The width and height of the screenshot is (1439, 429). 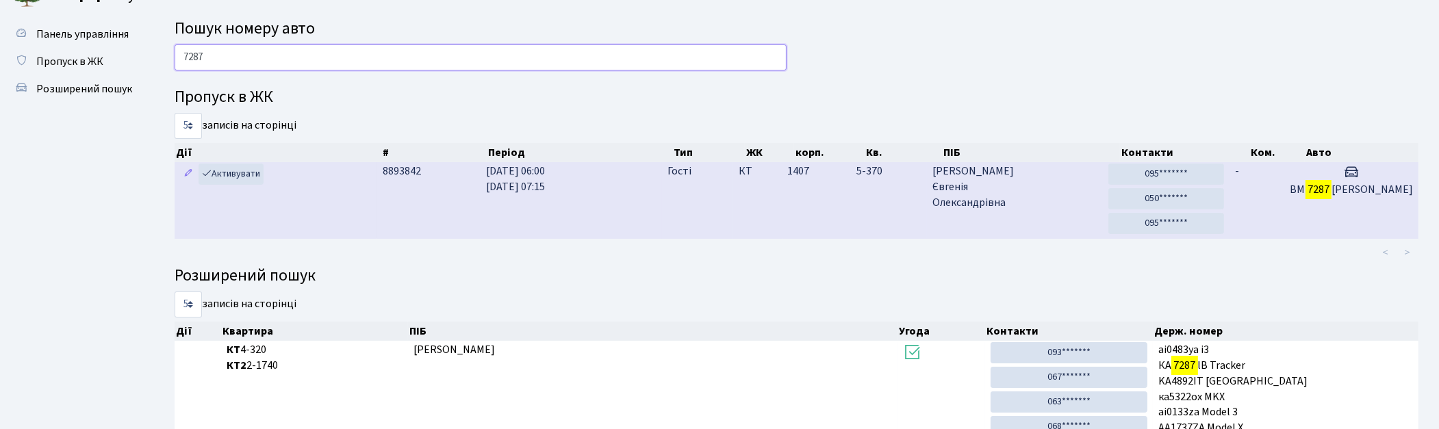 What do you see at coordinates (1277, 153) in the screenshot?
I see `th: Ком.` at bounding box center [1277, 153].